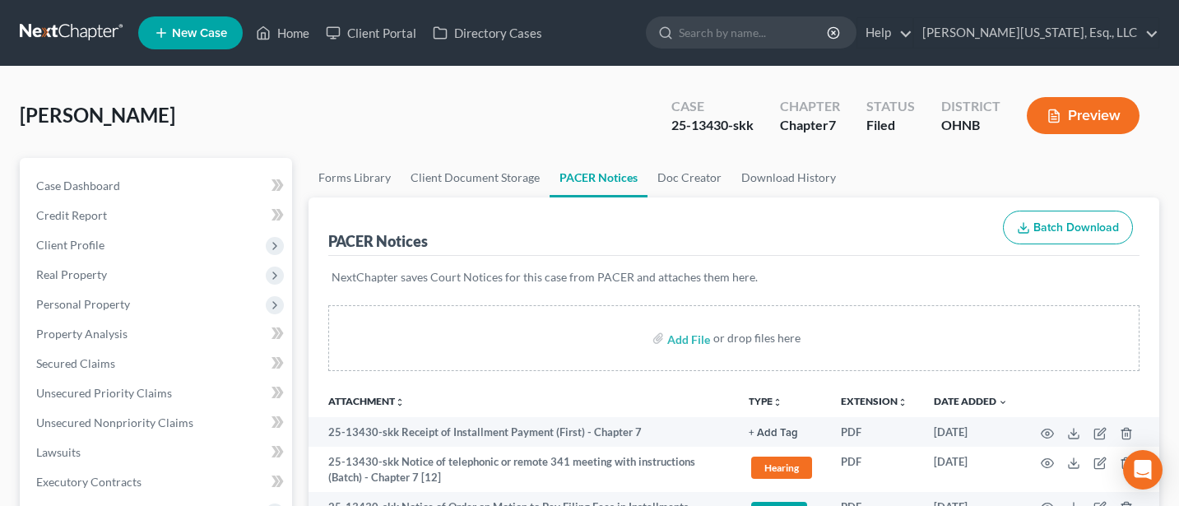  What do you see at coordinates (690, 178) in the screenshot?
I see `a: Doc Creator` at bounding box center [690, 178].